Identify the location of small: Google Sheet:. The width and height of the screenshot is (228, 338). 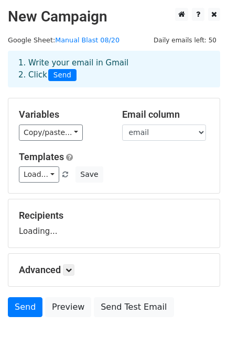
(63, 40).